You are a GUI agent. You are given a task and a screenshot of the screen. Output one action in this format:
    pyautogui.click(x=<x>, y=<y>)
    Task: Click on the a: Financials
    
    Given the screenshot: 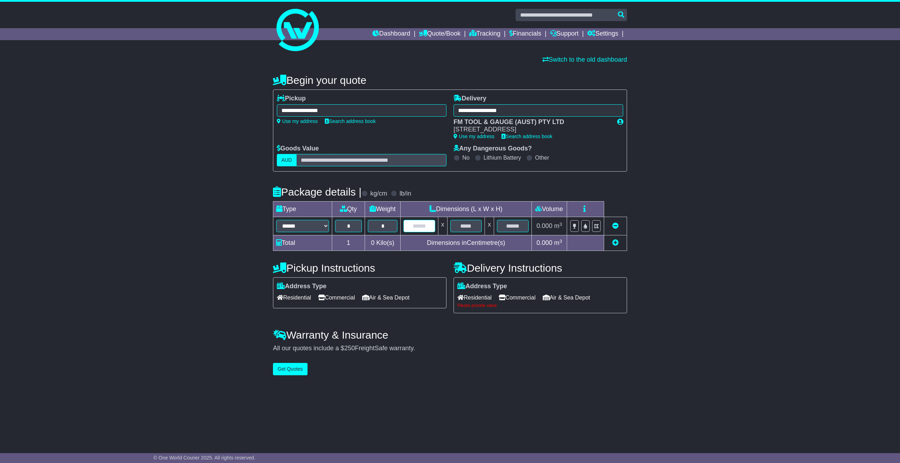 What is the action you would take?
    pyautogui.click(x=525, y=34)
    